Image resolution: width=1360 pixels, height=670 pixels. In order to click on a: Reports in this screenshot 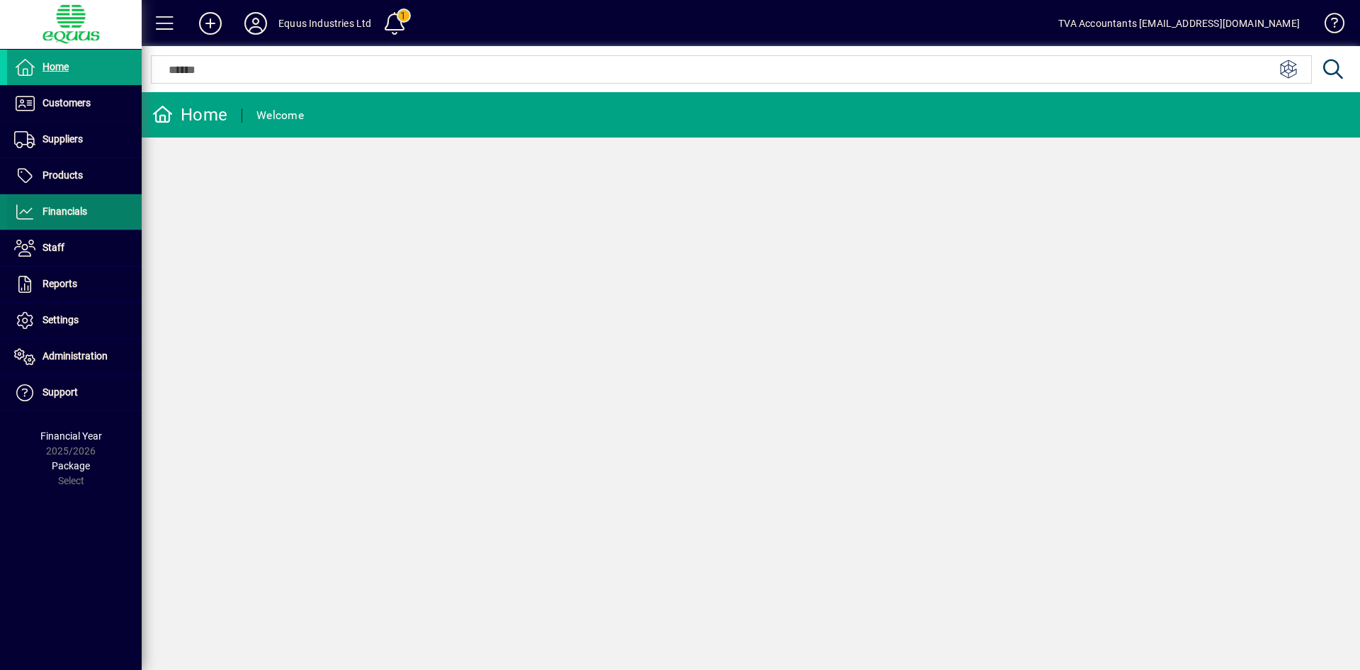, I will do `click(74, 284)`.